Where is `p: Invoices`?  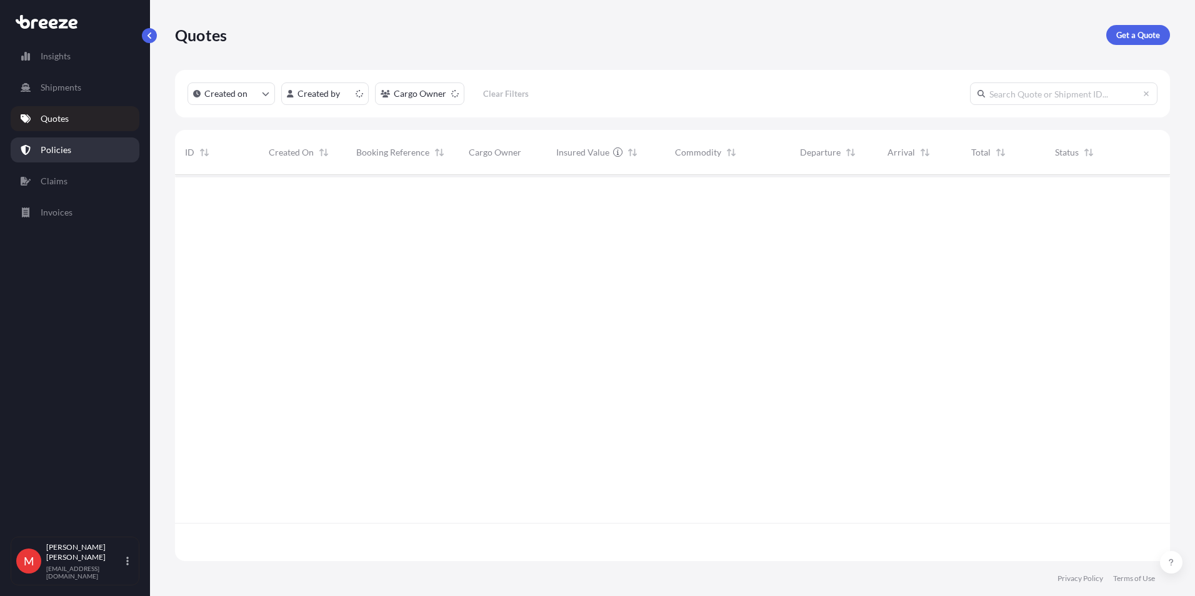
p: Invoices is located at coordinates (56, 212).